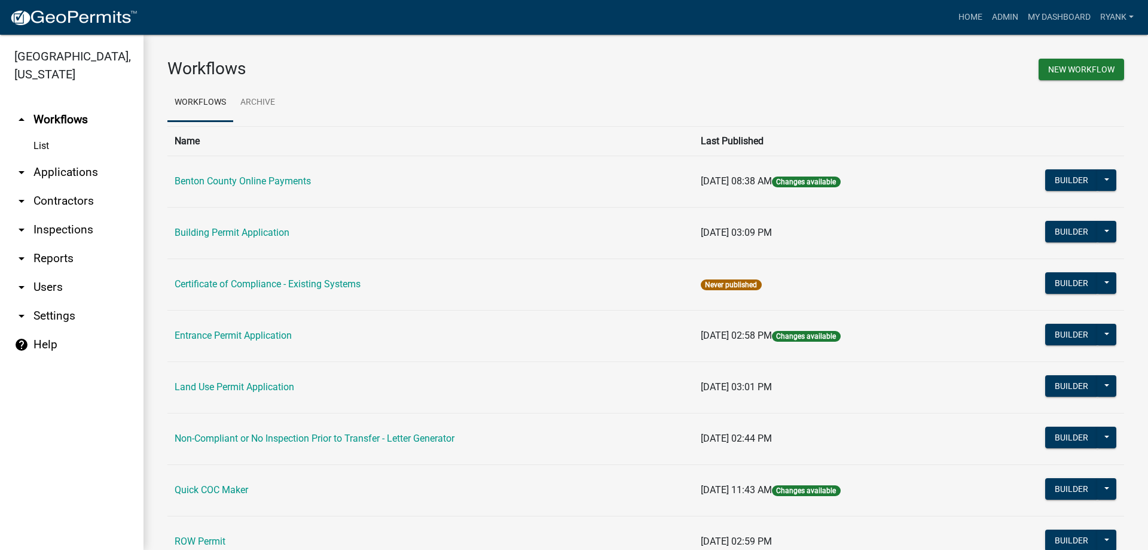  Describe the element at coordinates (22, 344) in the screenshot. I see `i: help` at that location.